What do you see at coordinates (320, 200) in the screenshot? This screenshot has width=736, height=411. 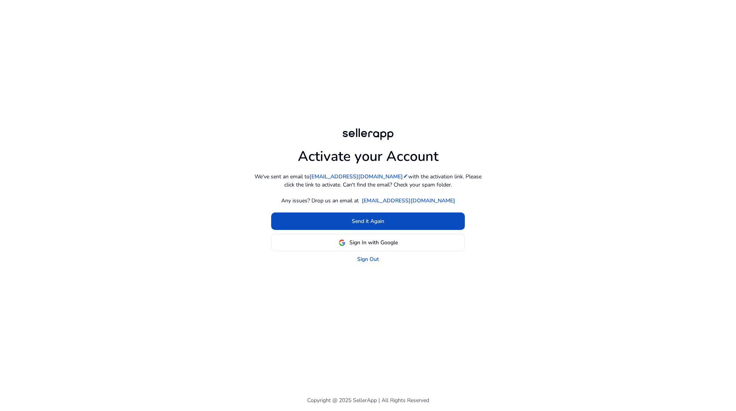 I see `p: Any issues? Drop us an email at` at bounding box center [320, 200].